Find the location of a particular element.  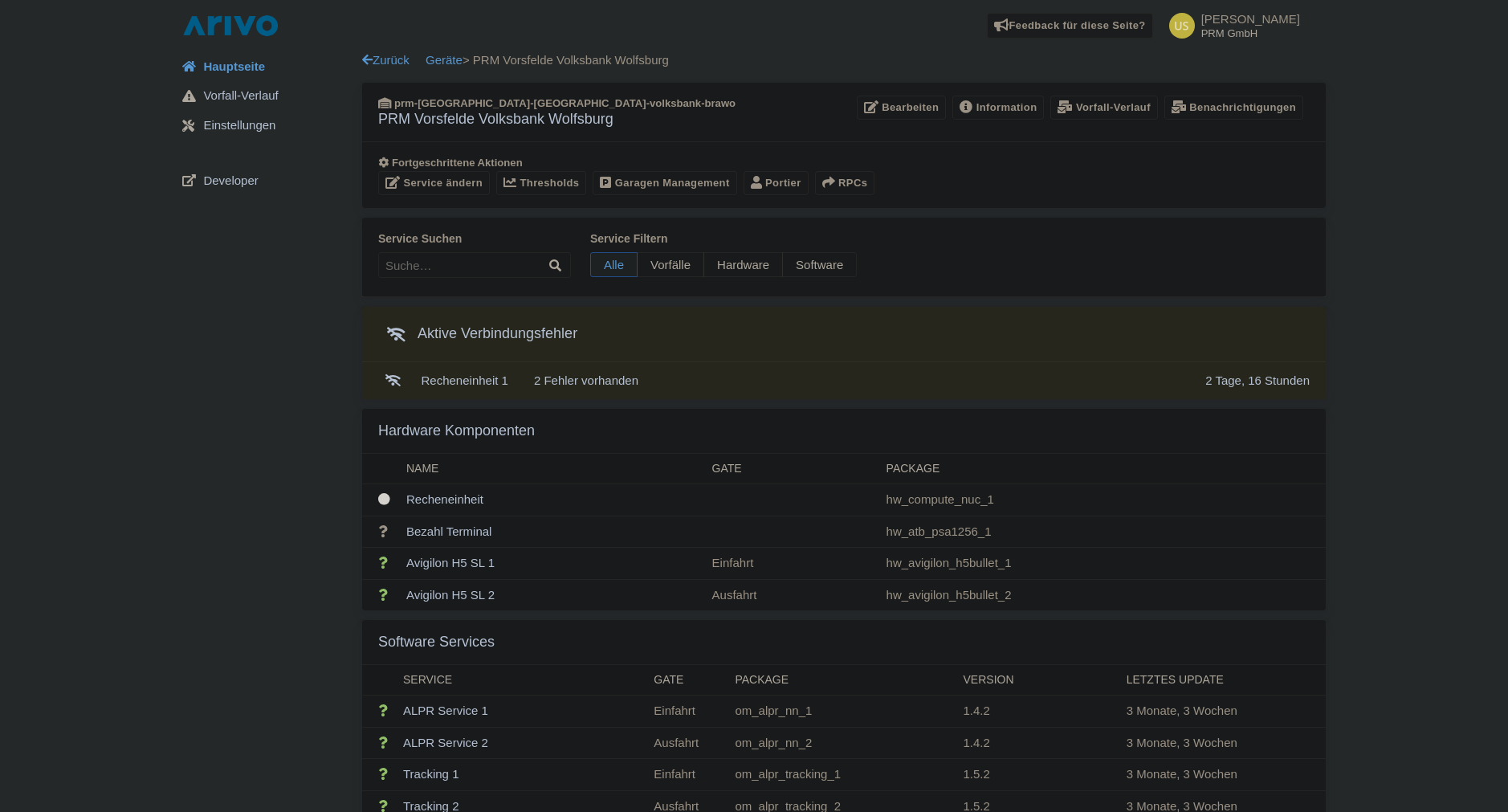

span: Einstellungen is located at coordinates (239, 125).